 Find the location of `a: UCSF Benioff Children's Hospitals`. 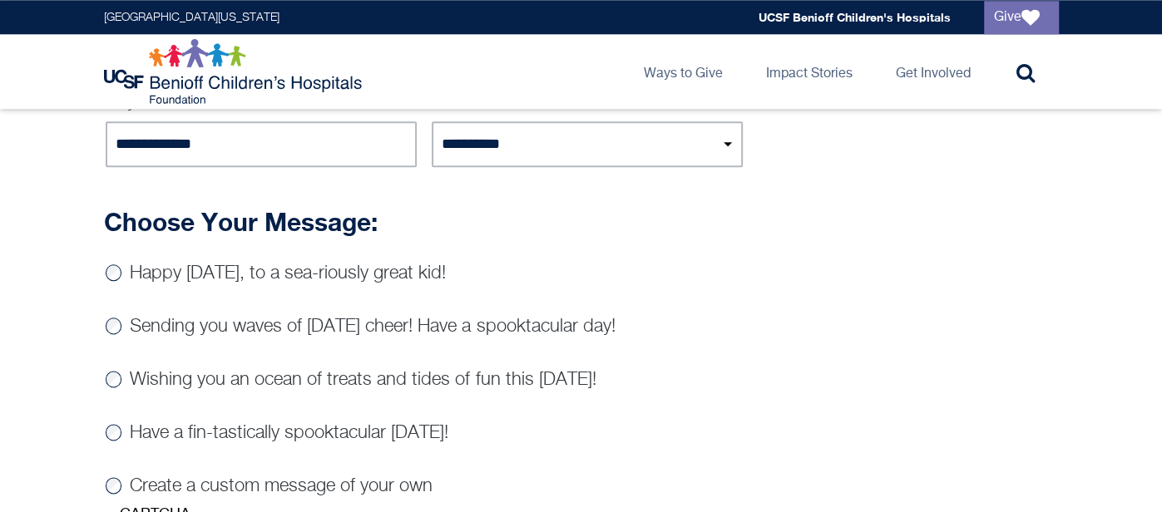

a: UCSF Benioff Children's Hospitals is located at coordinates (854, 17).